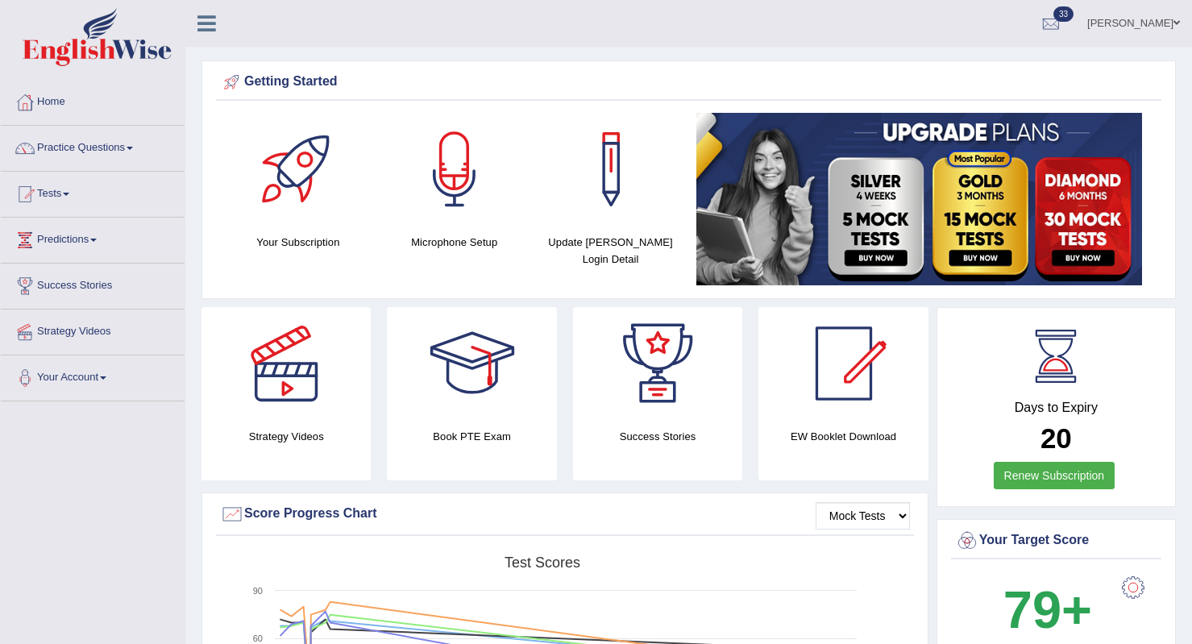  I want to click on text: 60, so click(258, 638).